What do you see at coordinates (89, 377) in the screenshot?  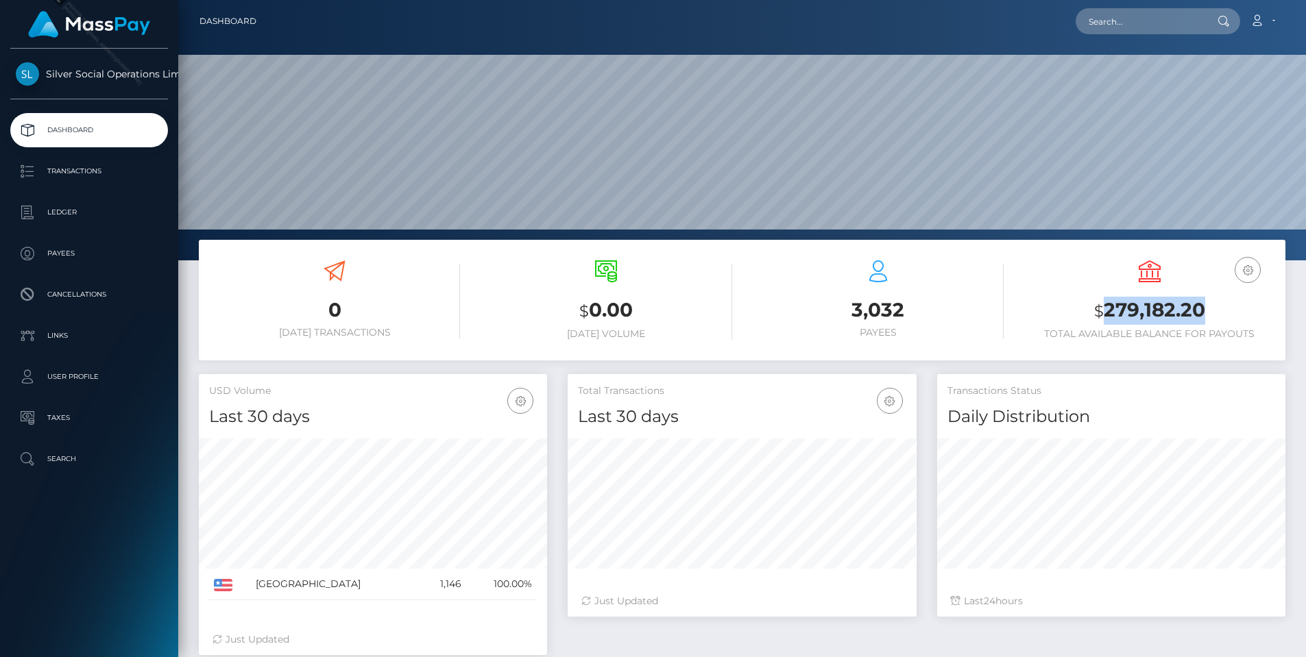 I see `p: User Profile` at bounding box center [89, 377].